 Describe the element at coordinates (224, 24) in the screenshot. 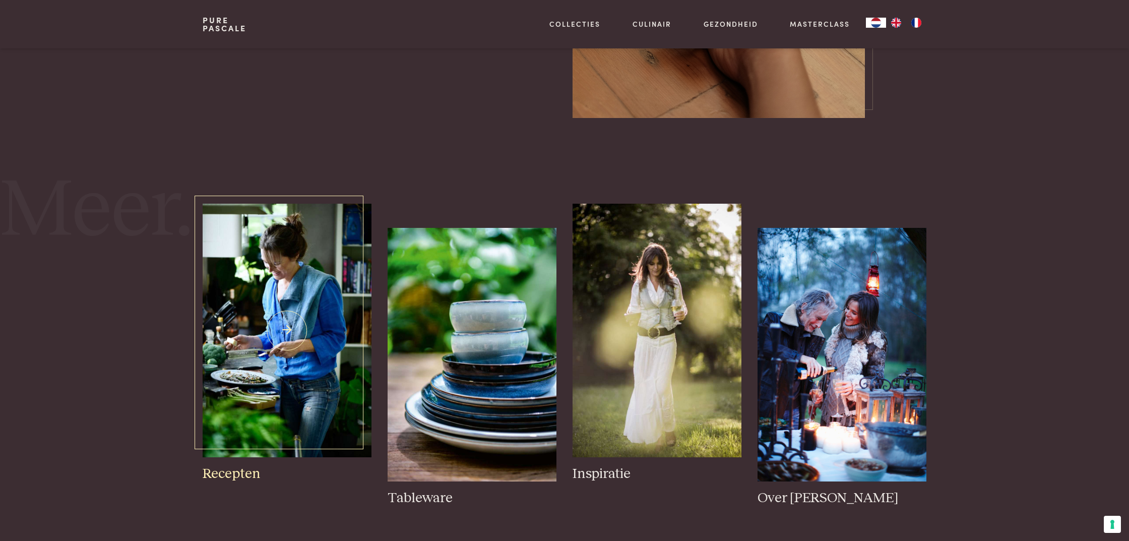

I see `a: PurePascale` at that location.